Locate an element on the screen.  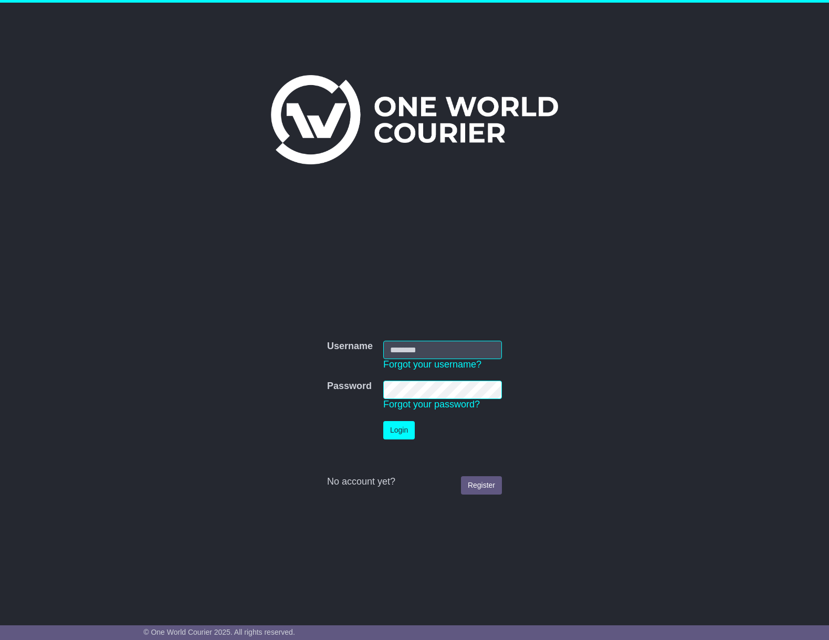
a: Forgot your username? is located at coordinates (432, 364).